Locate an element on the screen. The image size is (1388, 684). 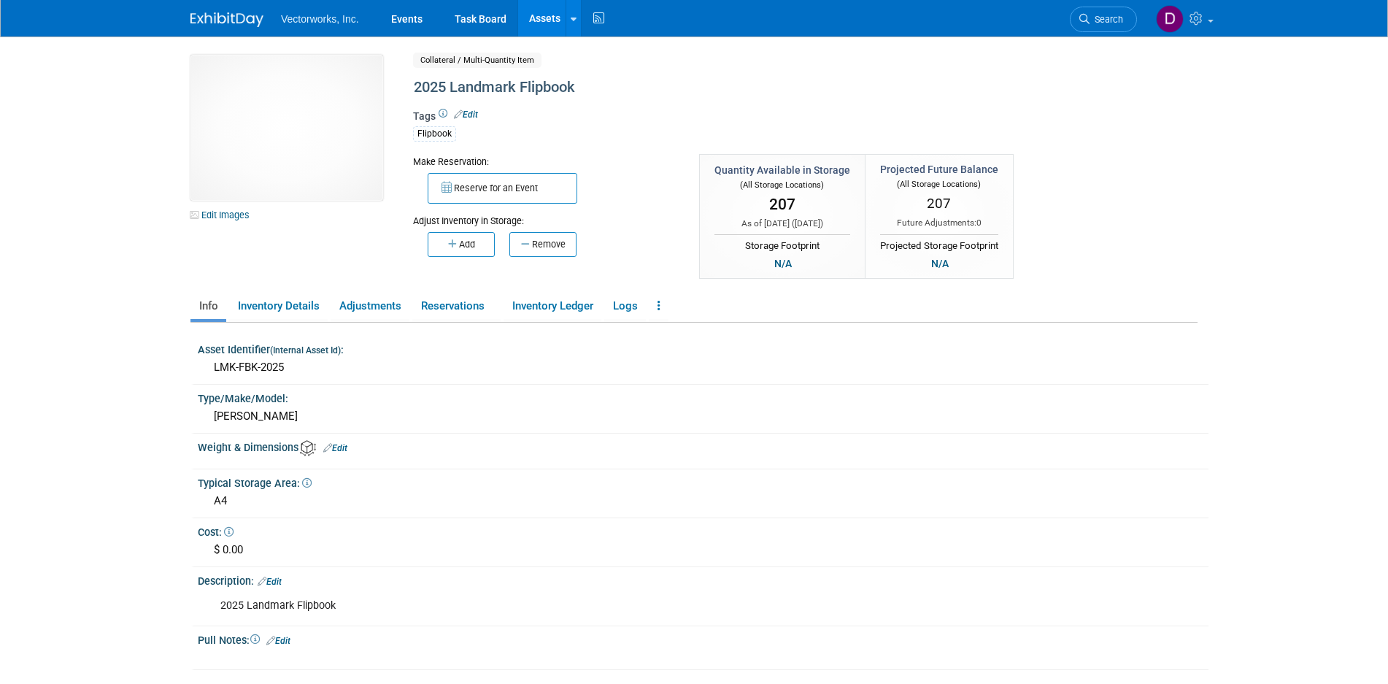
a: Reservations is located at coordinates (456, 306).